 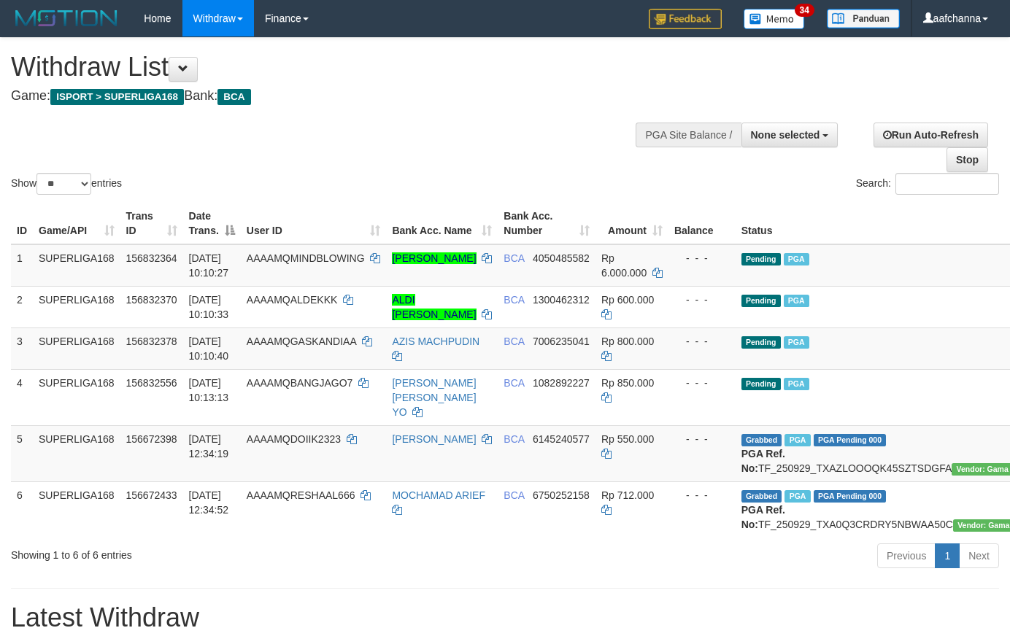 I want to click on img: MOTION_logo.png, so click(x=66, y=18).